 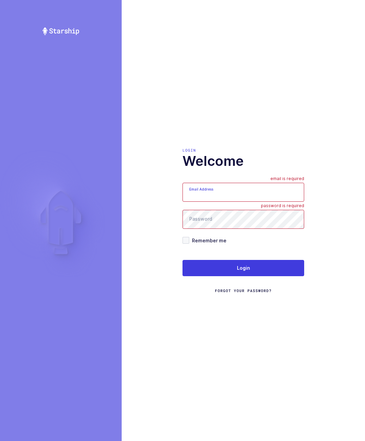 I want to click on button: Login, so click(x=243, y=268).